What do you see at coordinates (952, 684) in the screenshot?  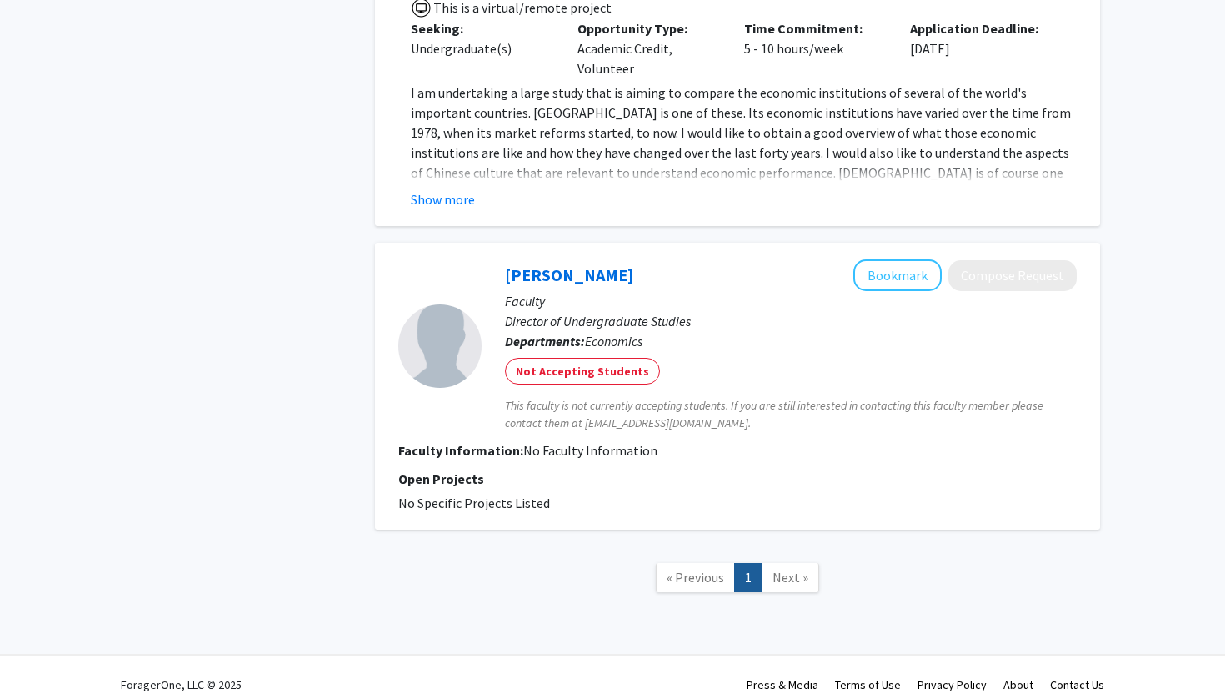 I see `a: Privacy Policy` at bounding box center [952, 684].